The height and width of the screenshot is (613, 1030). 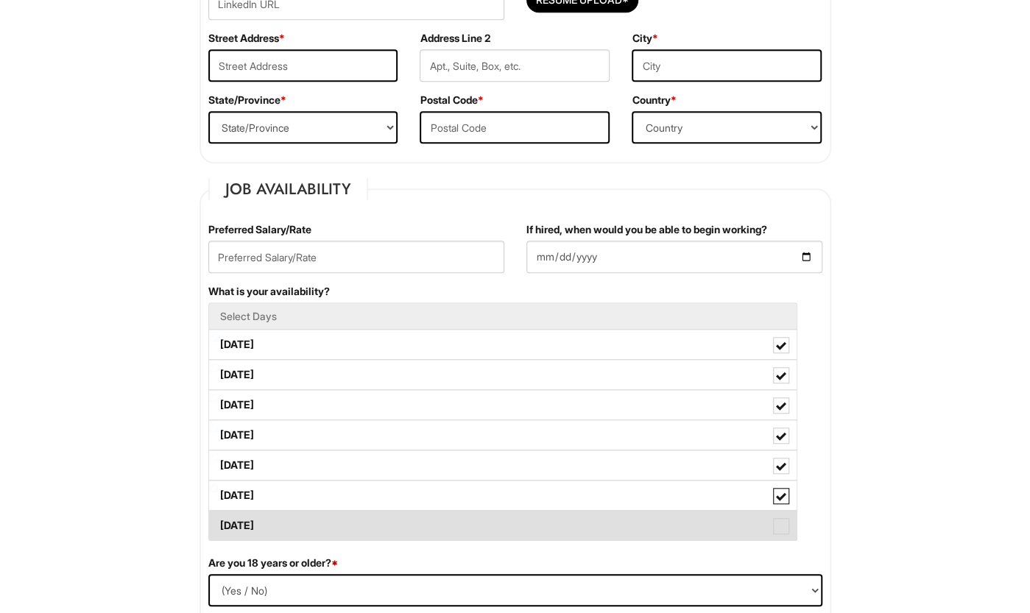 What do you see at coordinates (515, 127) in the screenshot?
I see `input: Postal Code` at bounding box center [515, 127].